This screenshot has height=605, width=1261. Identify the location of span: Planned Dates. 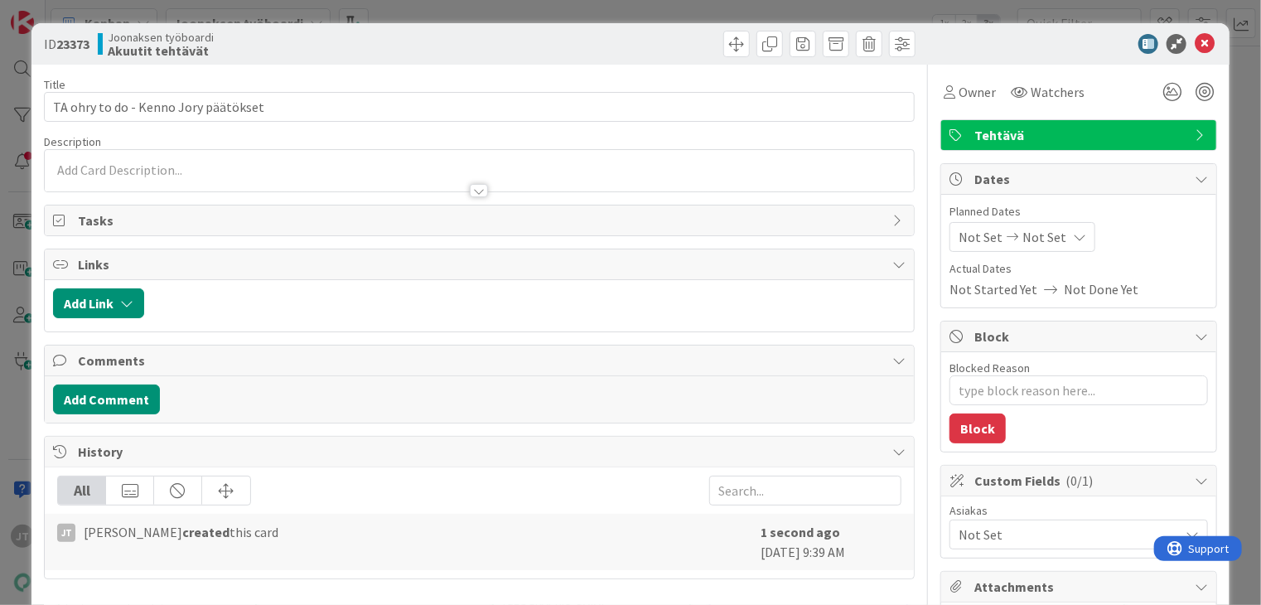
(1079, 211).